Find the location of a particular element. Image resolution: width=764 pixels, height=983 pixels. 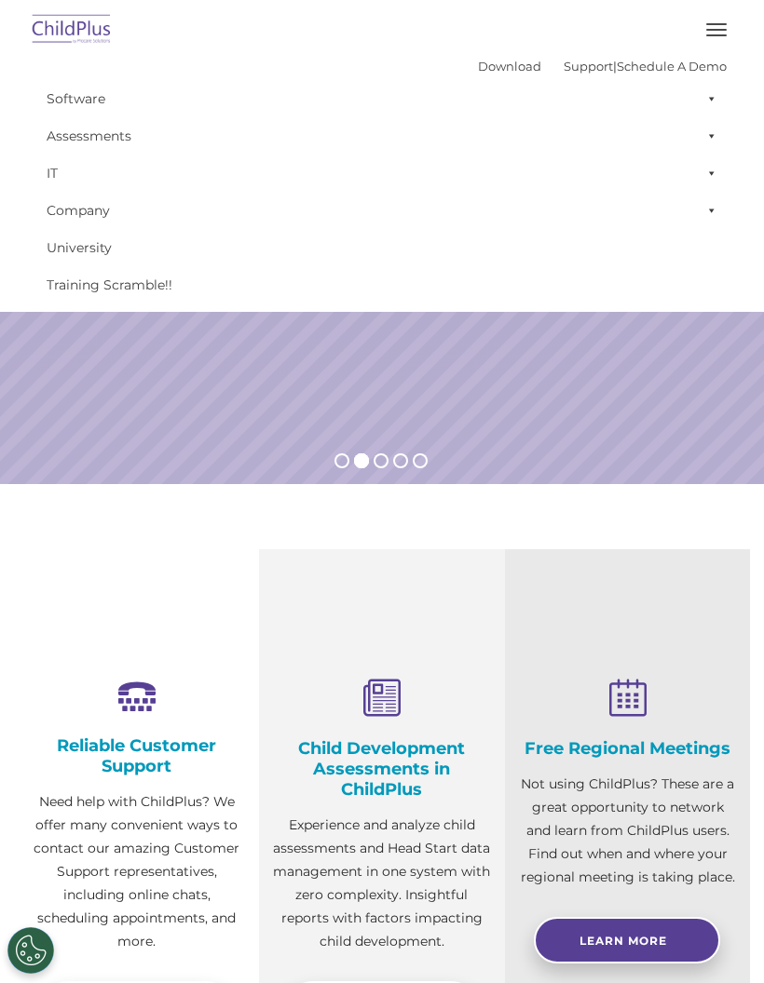

a: Support is located at coordinates (588, 66).